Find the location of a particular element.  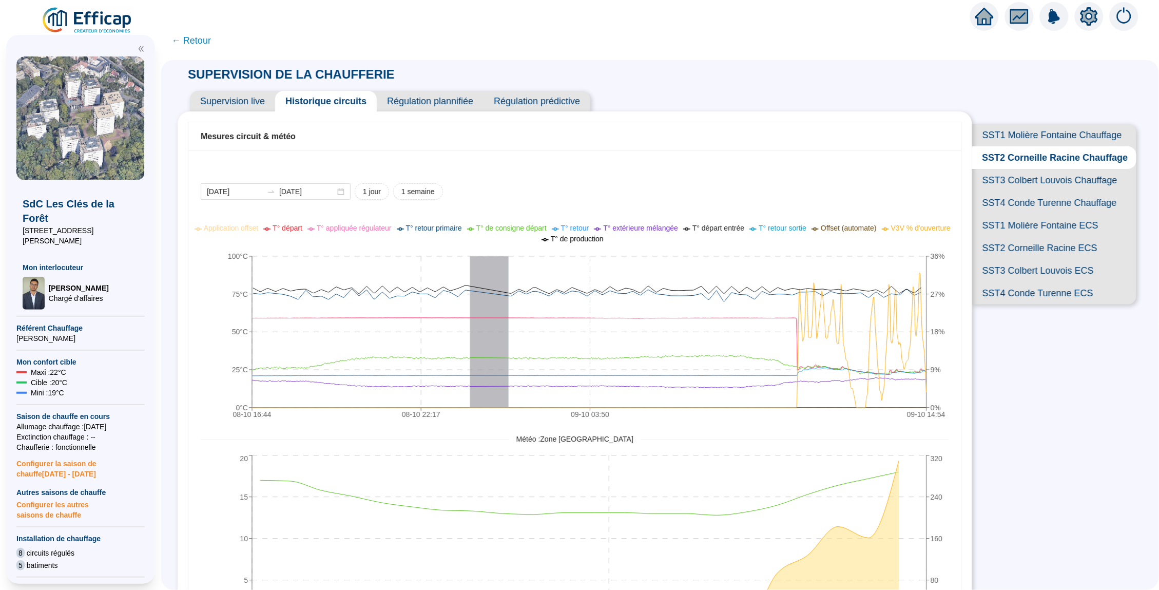

span: Mon confort cible is located at coordinates (81, 362).